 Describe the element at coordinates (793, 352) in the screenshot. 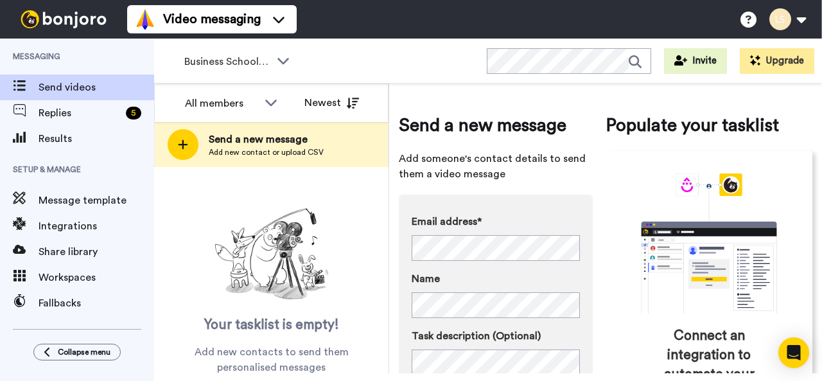

I see `div: Open Intercom Messenger` at that location.